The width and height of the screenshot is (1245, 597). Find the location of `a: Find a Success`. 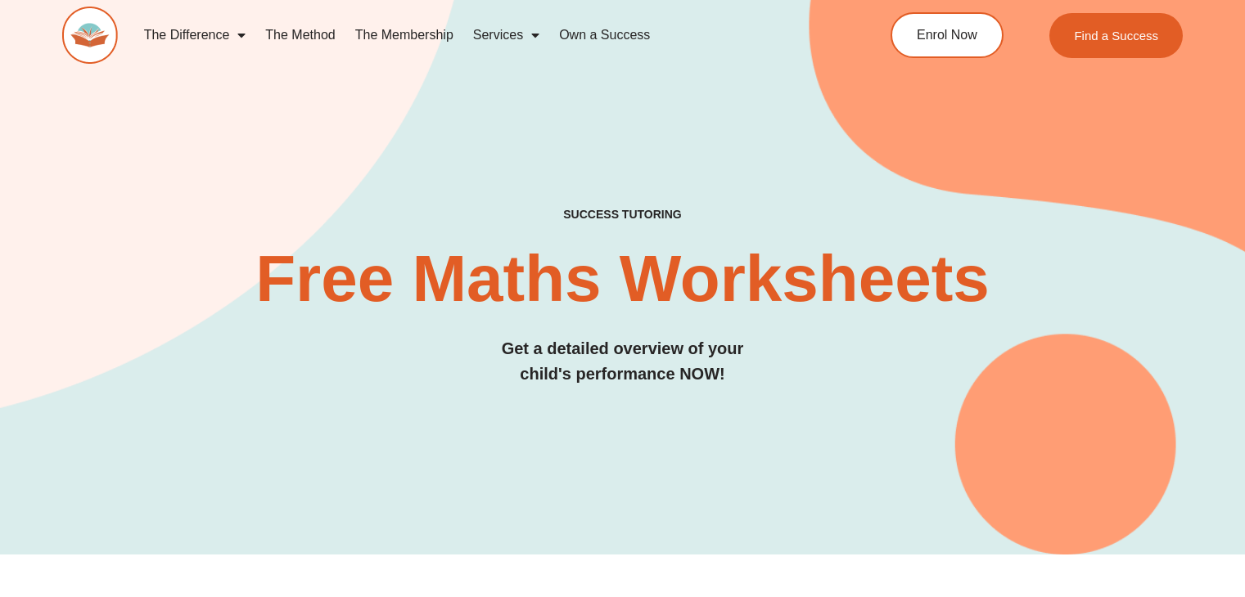

a: Find a Success is located at coordinates (1116, 35).